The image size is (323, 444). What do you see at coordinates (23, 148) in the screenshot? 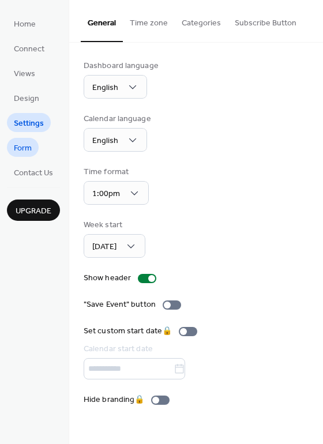
I see `span: Form` at bounding box center [23, 148].